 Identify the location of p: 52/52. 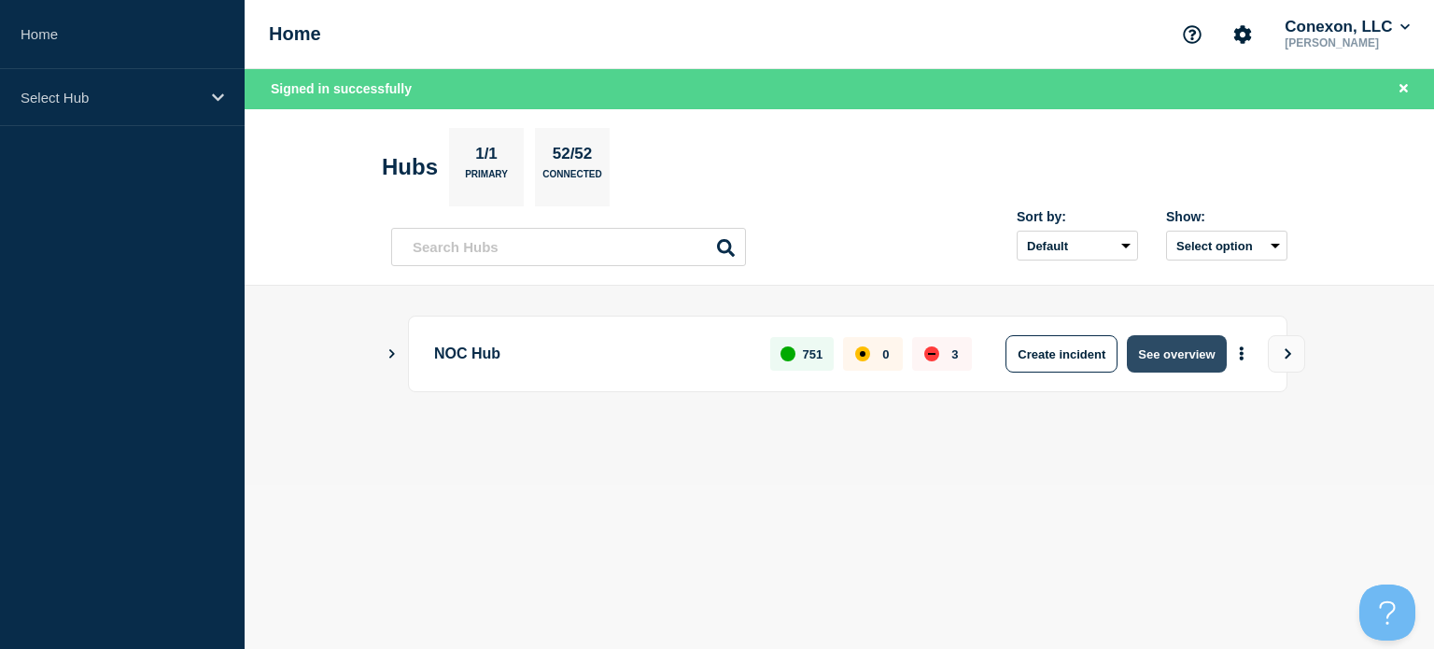
(572, 157).